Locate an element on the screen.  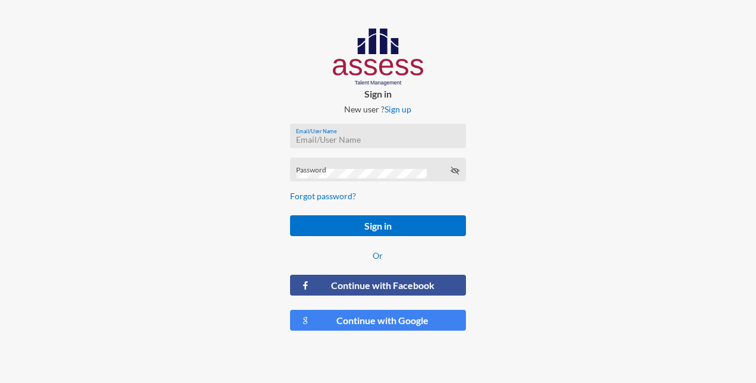
button: Sign in is located at coordinates (378, 225).